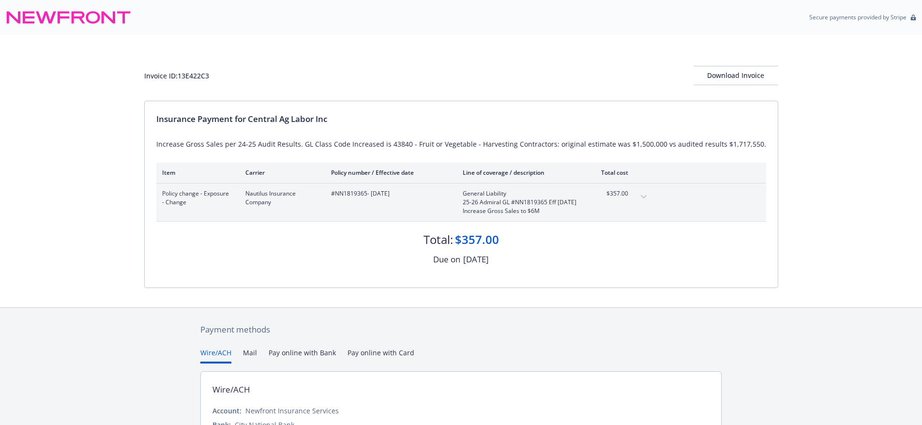 Image resolution: width=922 pixels, height=425 pixels. What do you see at coordinates (216, 355) in the screenshot?
I see `button: Wire/ACH` at bounding box center [216, 355].